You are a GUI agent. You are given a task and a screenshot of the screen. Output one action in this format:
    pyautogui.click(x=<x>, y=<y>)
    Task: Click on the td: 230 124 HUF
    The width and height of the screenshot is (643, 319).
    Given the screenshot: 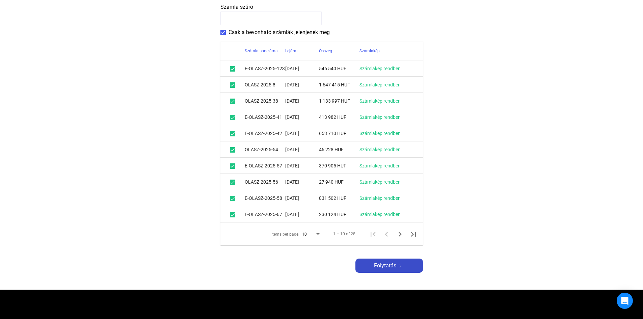 What is the action you would take?
    pyautogui.click(x=339, y=214)
    